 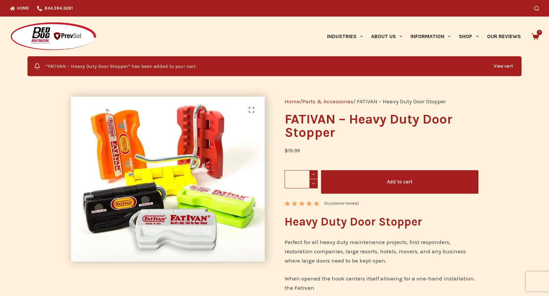 I want to click on p: When opened the hook centers itself allowing for a one-hand installation. the Fativan, so click(x=382, y=283).